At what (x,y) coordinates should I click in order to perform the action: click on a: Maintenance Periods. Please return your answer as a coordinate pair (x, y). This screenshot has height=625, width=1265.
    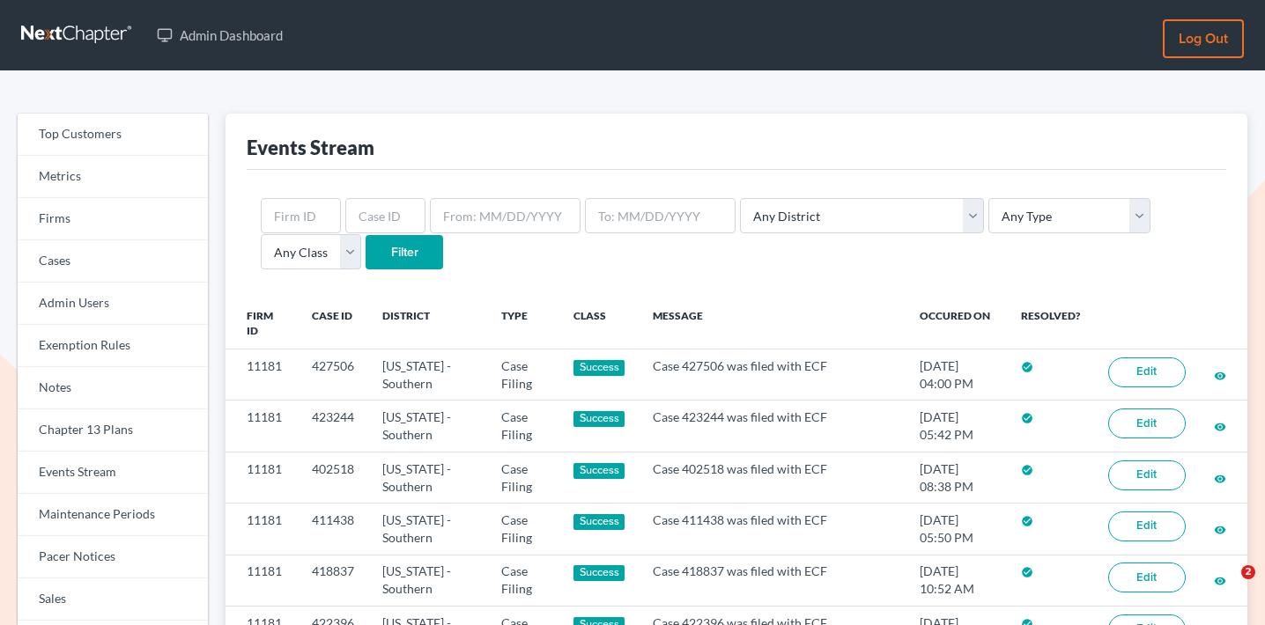
    Looking at the image, I should click on (113, 515).